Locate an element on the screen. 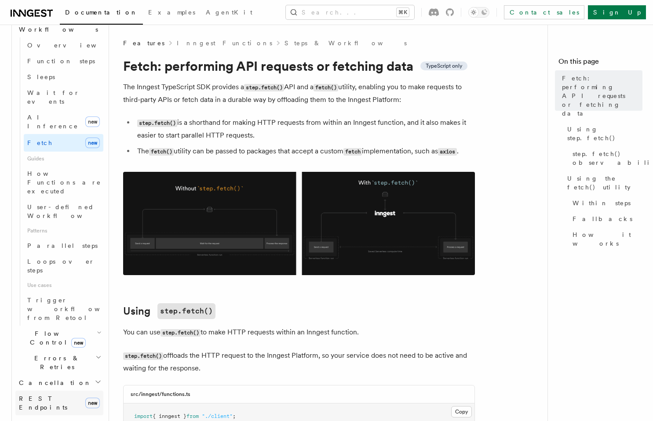 The image size is (653, 421). button: Toggle dark mode is located at coordinates (479, 12).